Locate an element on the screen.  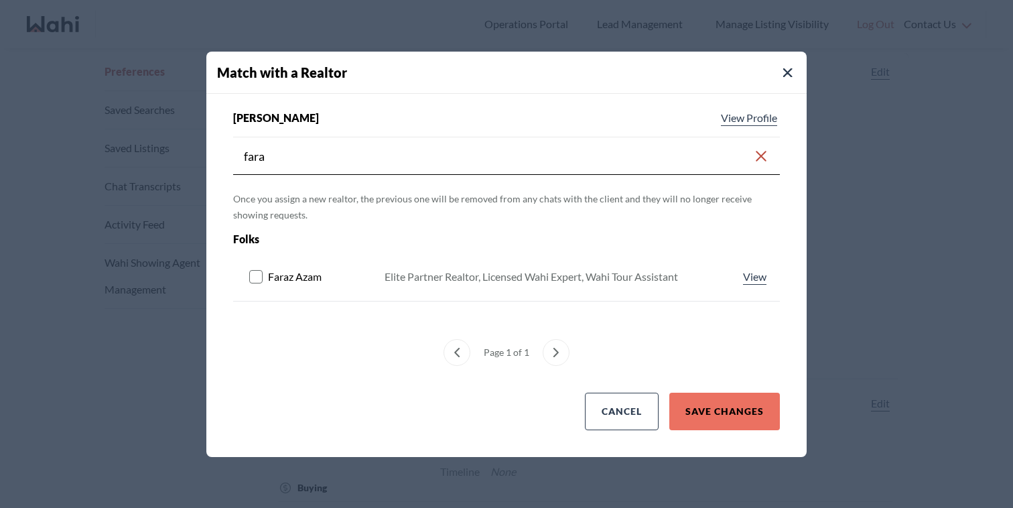
button: Close Modal is located at coordinates (788, 73).